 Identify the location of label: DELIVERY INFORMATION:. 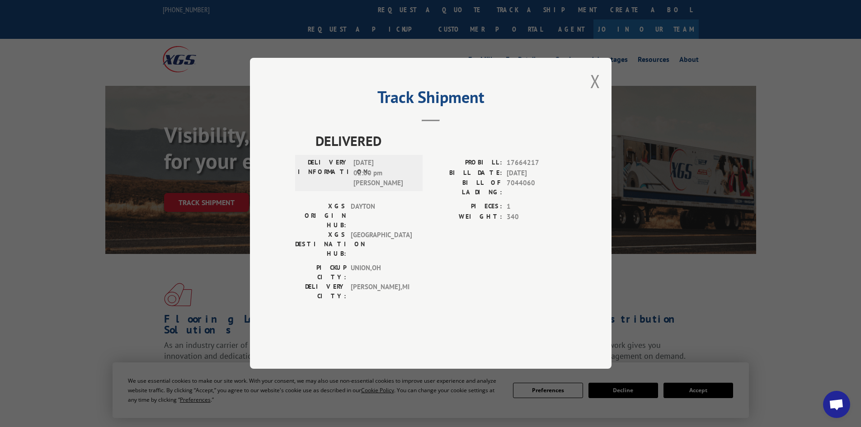
(323, 174).